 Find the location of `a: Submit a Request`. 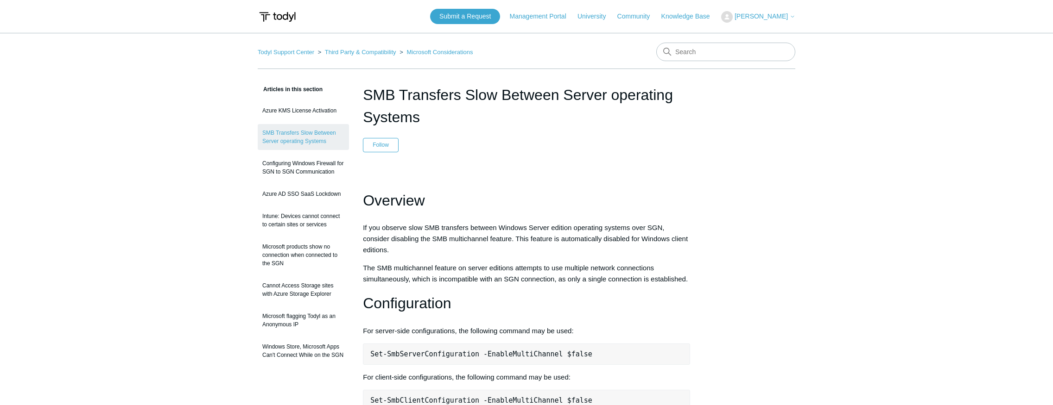

a: Submit a Request is located at coordinates (465, 16).